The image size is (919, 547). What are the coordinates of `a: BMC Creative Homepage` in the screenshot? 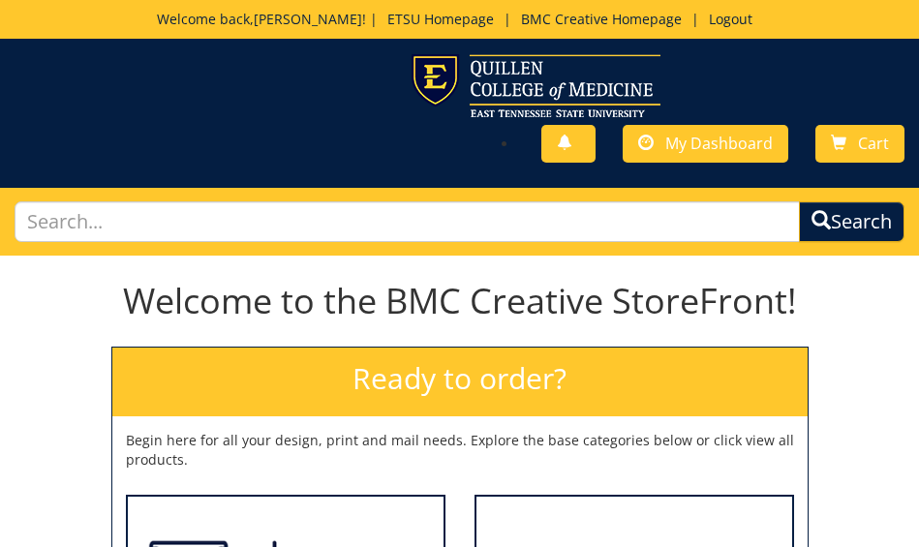 It's located at (602, 18).